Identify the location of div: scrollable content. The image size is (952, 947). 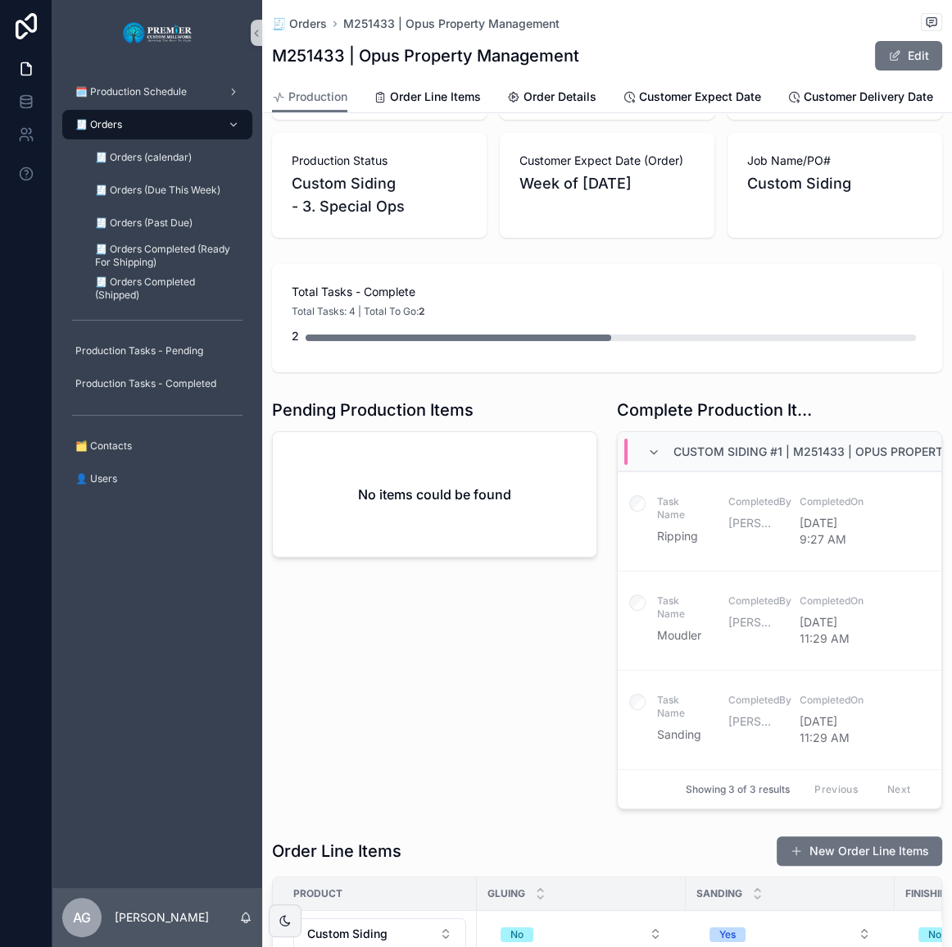
(157, 290).